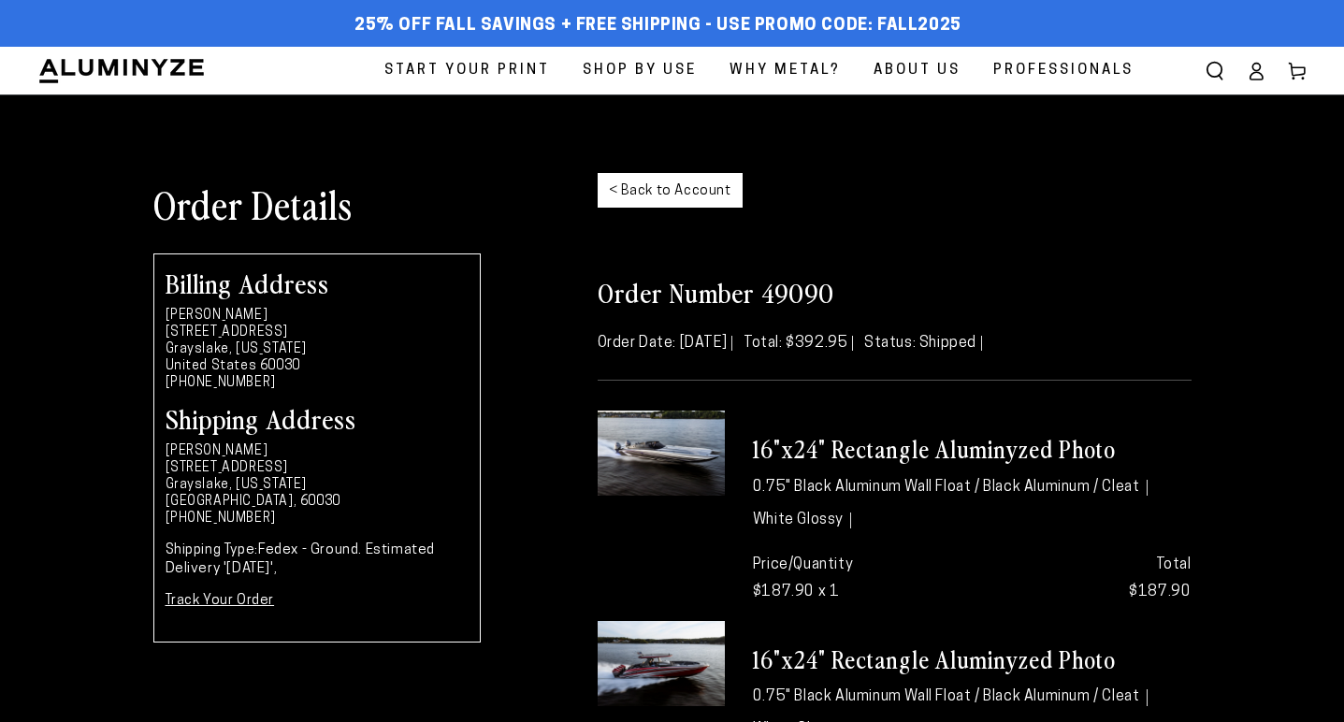 Image resolution: width=1344 pixels, height=722 pixels. I want to click on h1: Order Details, so click(361, 204).